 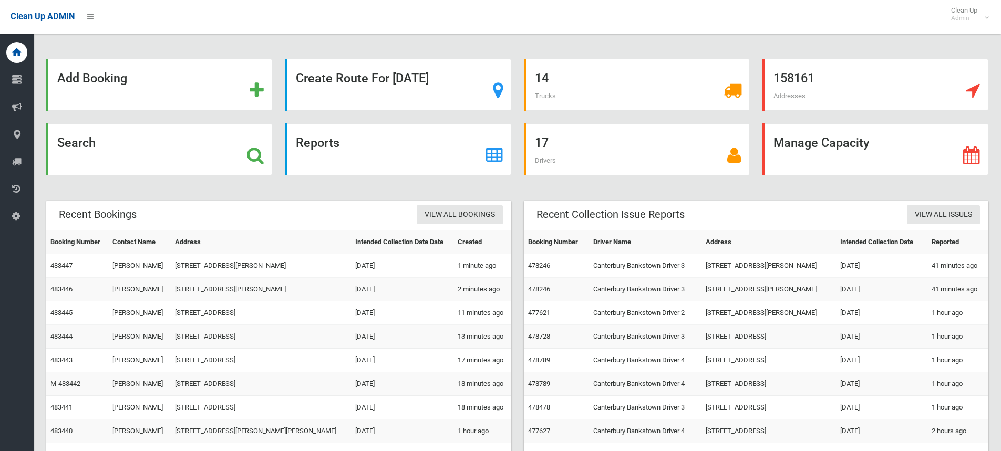 What do you see at coordinates (482, 290) in the screenshot?
I see `td: 2 minutes ago` at bounding box center [482, 290].